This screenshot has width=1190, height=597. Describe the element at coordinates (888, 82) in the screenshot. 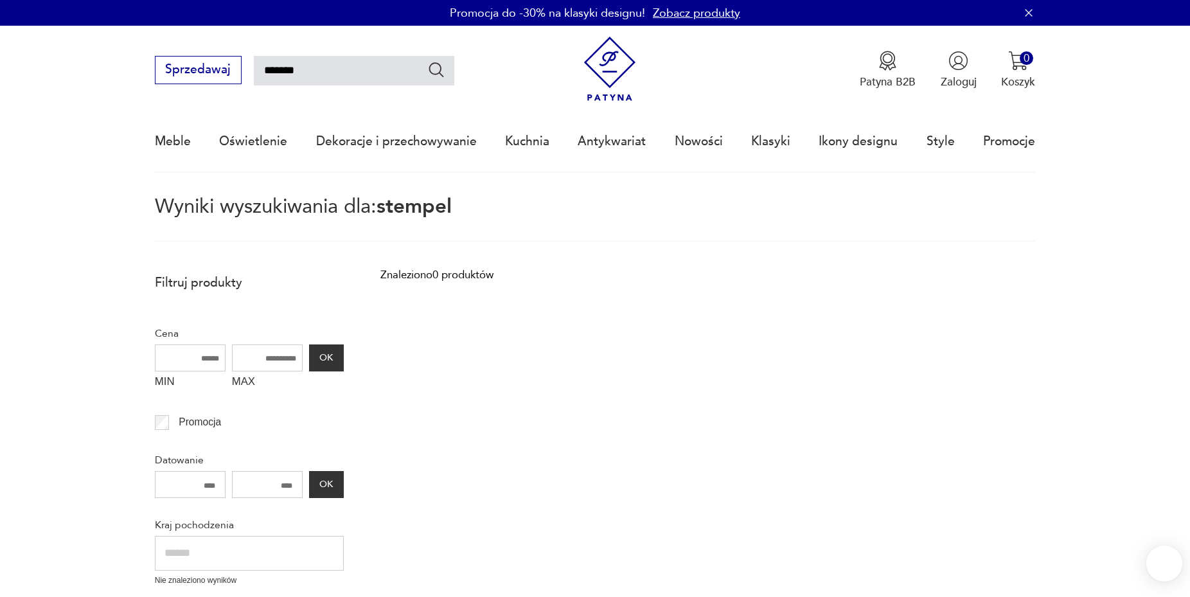

I see `p: Patyna B2B` at that location.